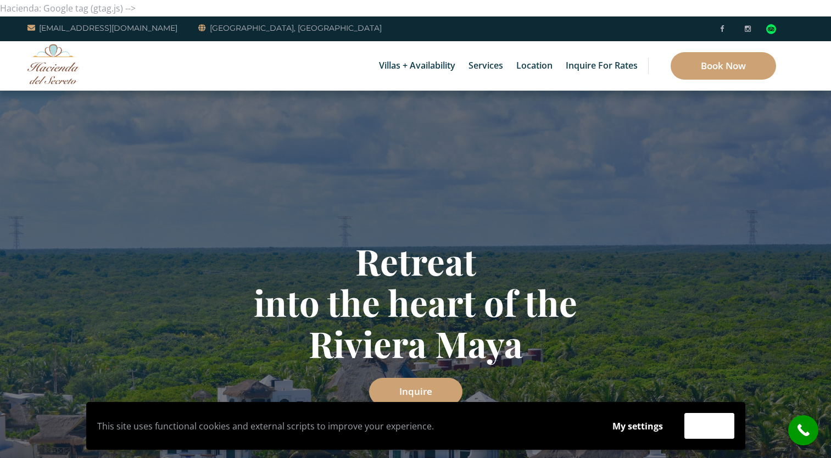  Describe the element at coordinates (416, 302) in the screenshot. I see `h1: Retreat into the heart of the Riviera Maya` at that location.